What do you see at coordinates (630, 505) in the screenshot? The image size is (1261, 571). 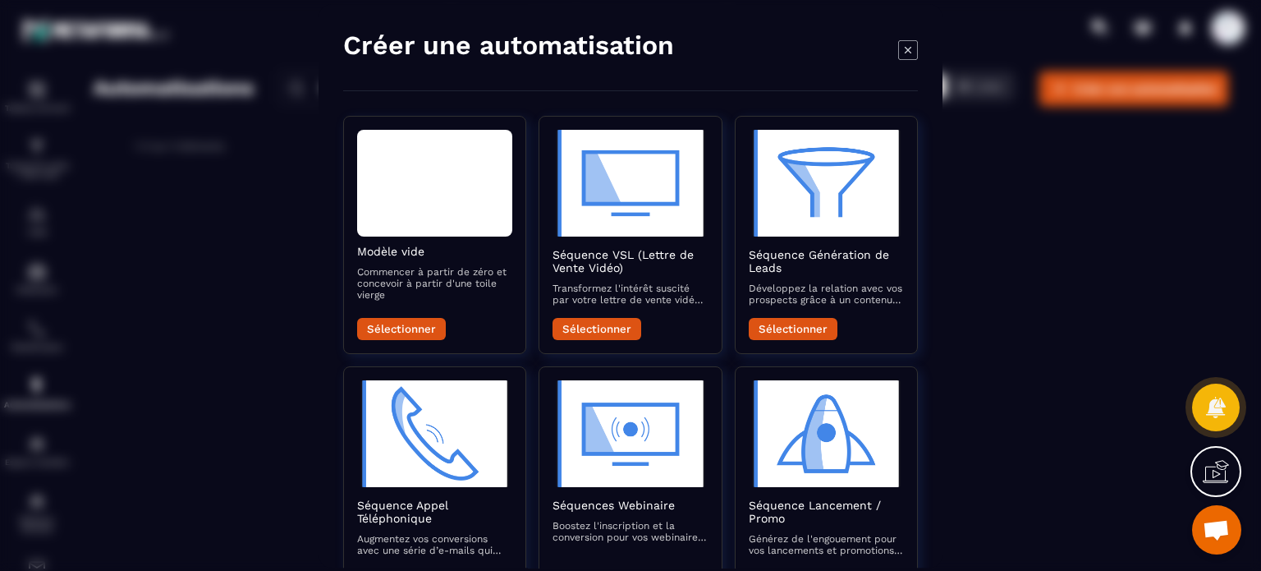 I see `h2: Séquences Webinaire` at bounding box center [630, 505].